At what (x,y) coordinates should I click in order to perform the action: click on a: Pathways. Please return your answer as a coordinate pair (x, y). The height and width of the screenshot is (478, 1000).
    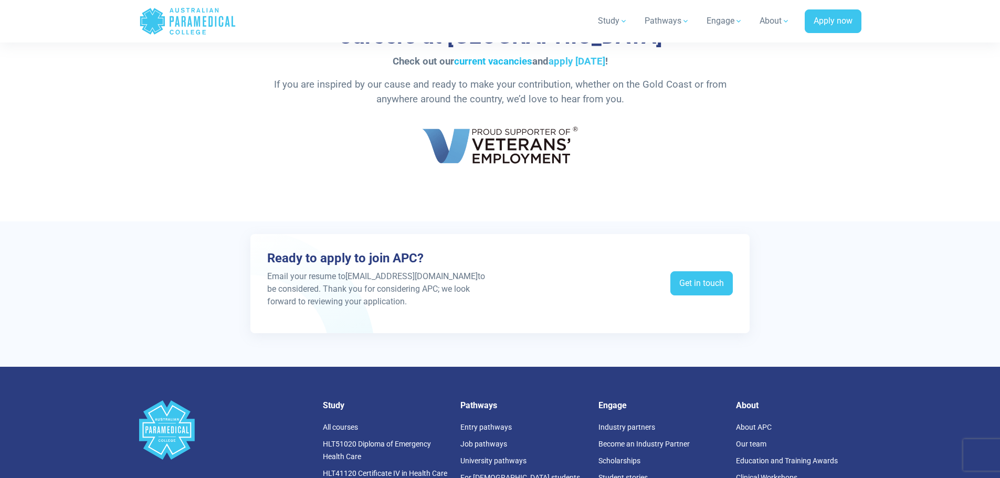
    Looking at the image, I should click on (667, 21).